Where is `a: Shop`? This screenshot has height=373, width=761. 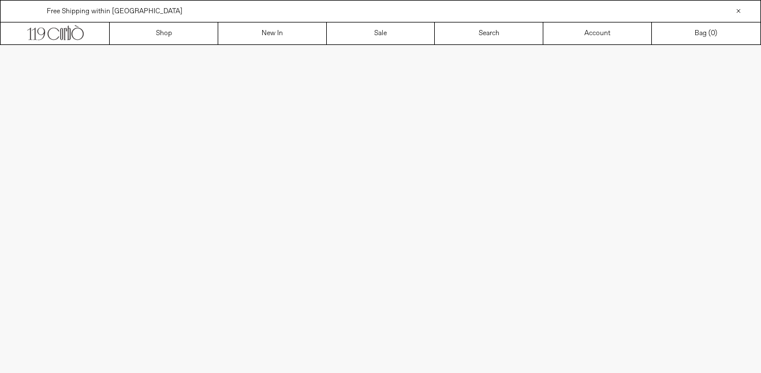 a: Shop is located at coordinates (164, 33).